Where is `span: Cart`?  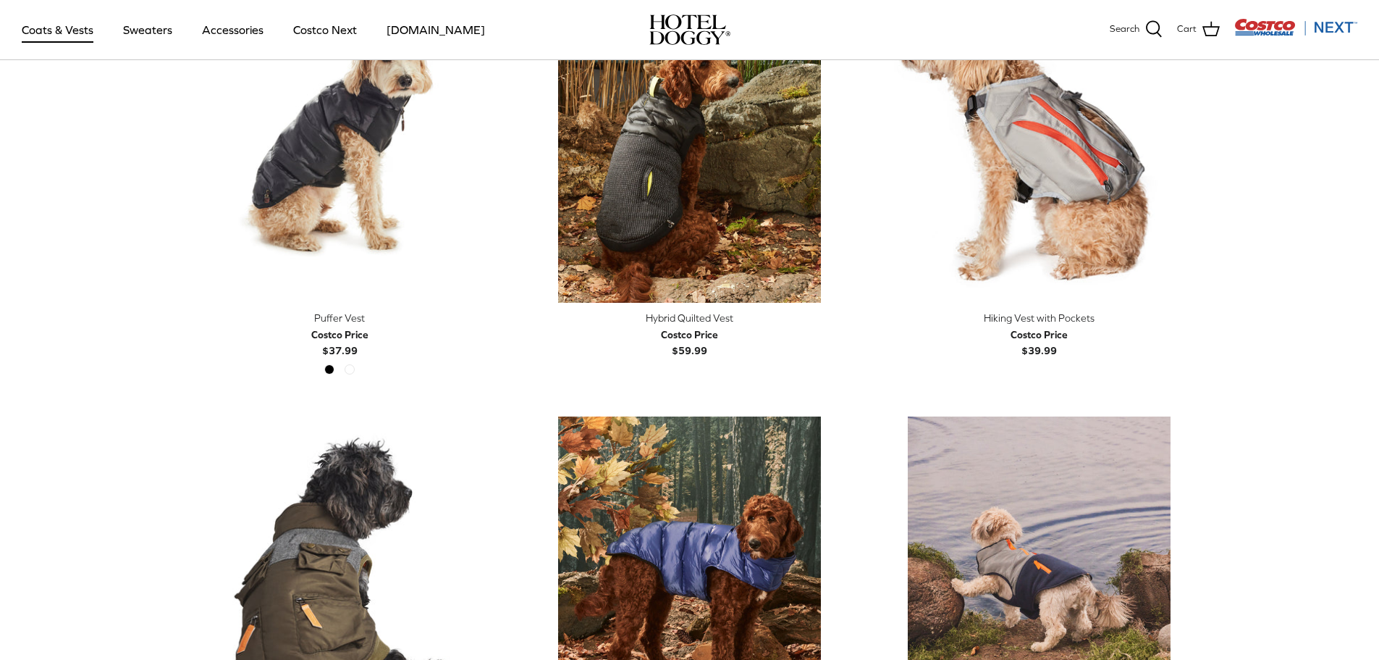 span: Cart is located at coordinates (1187, 29).